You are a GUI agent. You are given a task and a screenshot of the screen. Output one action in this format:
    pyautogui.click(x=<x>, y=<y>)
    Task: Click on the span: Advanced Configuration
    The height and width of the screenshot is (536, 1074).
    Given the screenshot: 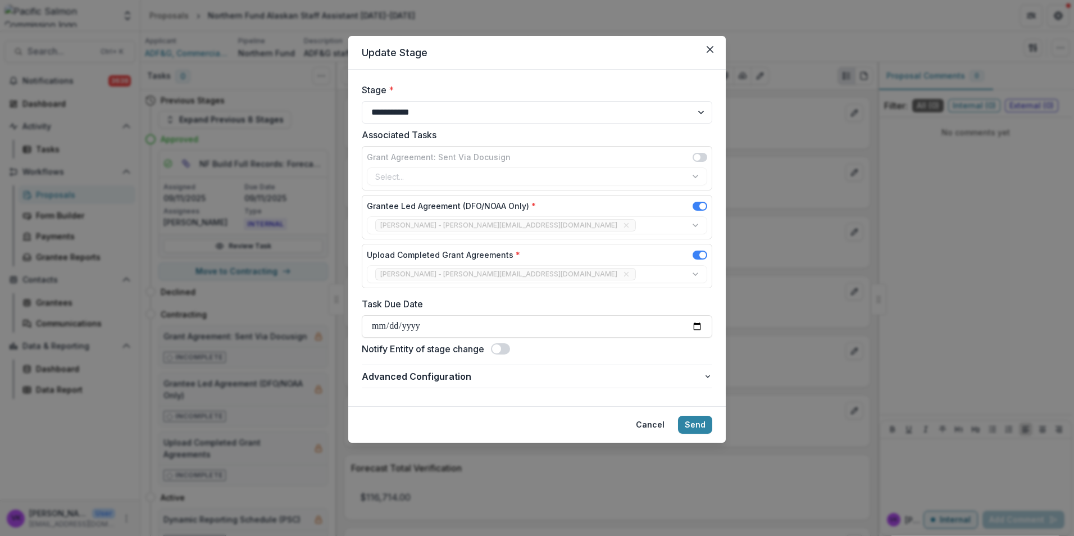 What is the action you would take?
    pyautogui.click(x=532, y=376)
    